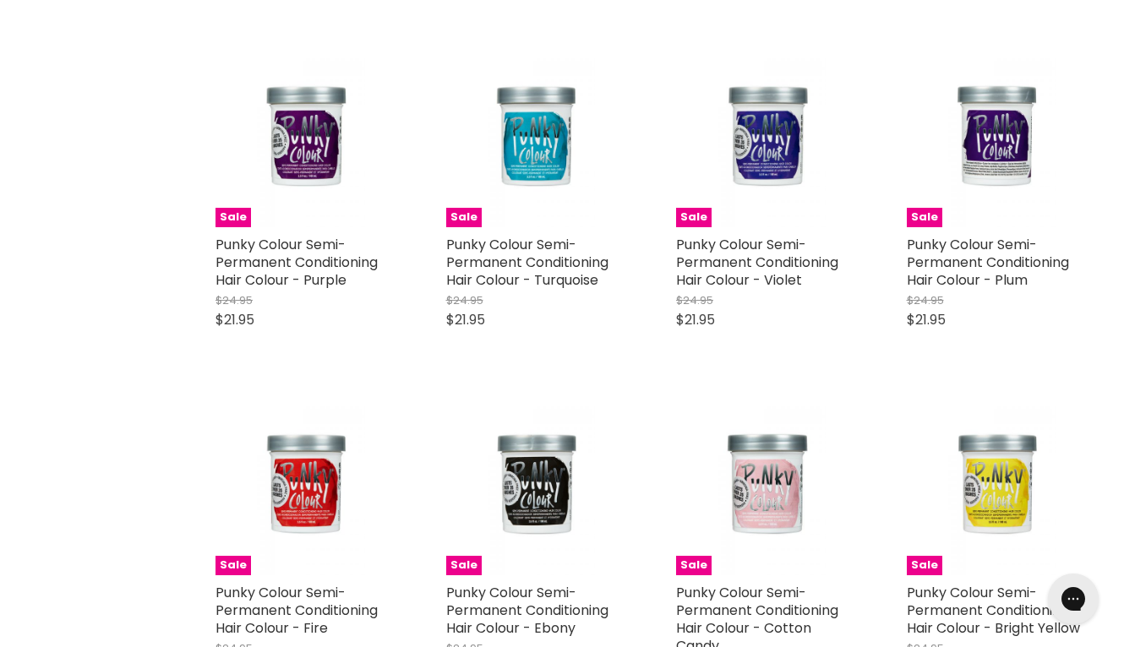 The image size is (1124, 647). Describe the element at coordinates (297, 610) in the screenshot. I see `a: Punky Colour Semi-Permanent Conditioning Hair Colour - Fire` at that location.